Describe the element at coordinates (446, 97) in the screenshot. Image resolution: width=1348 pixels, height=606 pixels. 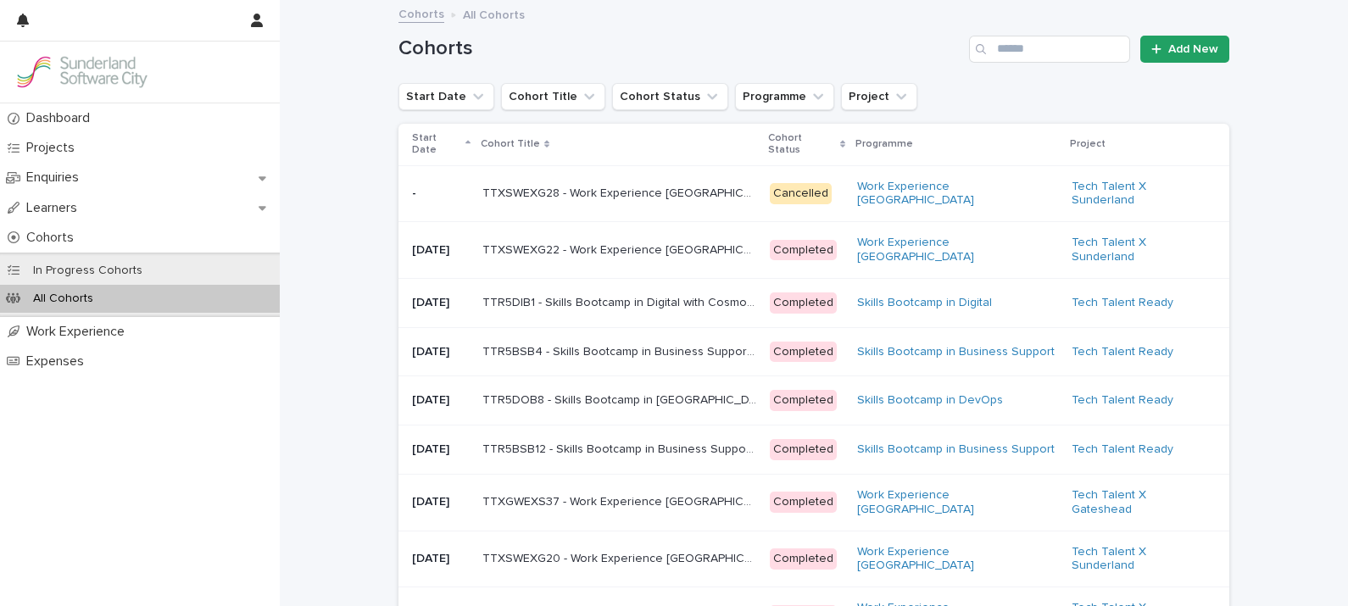
I see `button: Start Date` at that location.